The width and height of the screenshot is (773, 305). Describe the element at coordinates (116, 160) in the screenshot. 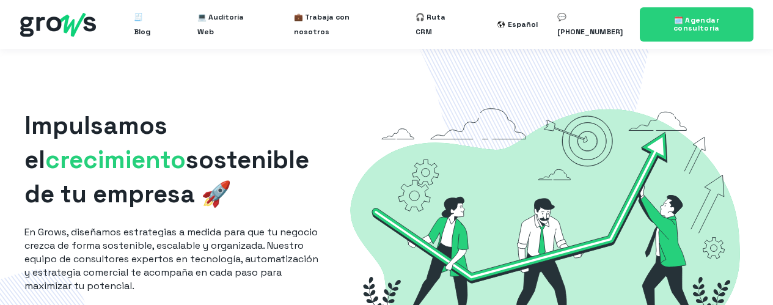

I see `span: crecimiento` at that location.